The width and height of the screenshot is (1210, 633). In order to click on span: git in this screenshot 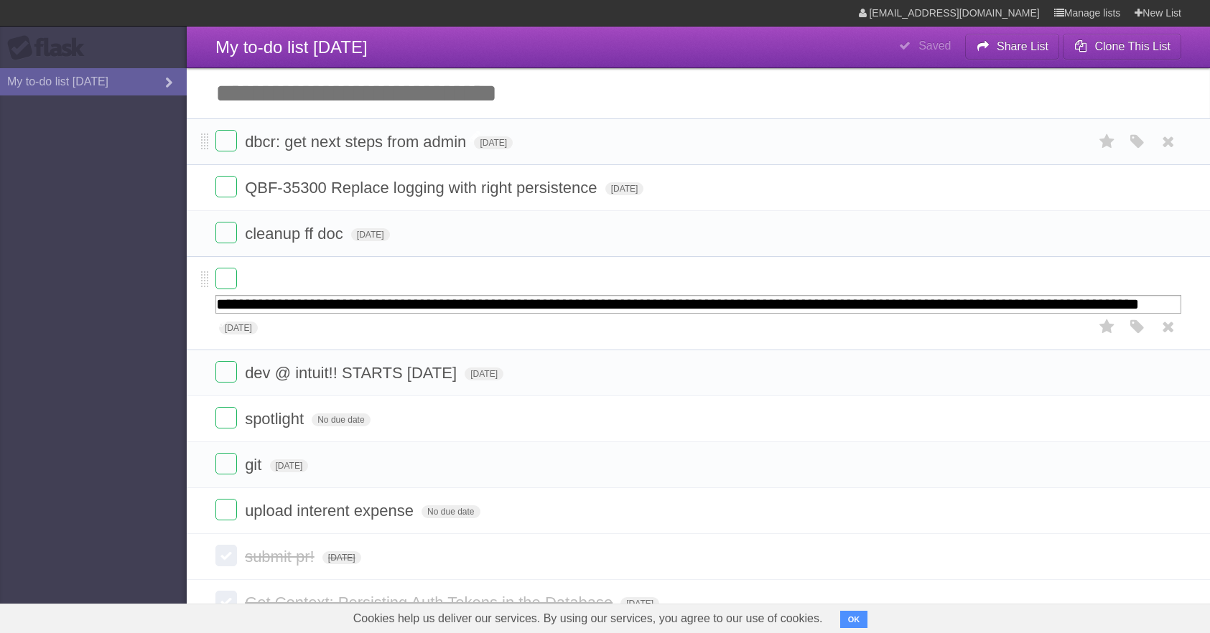, I will do `click(255, 465)`.